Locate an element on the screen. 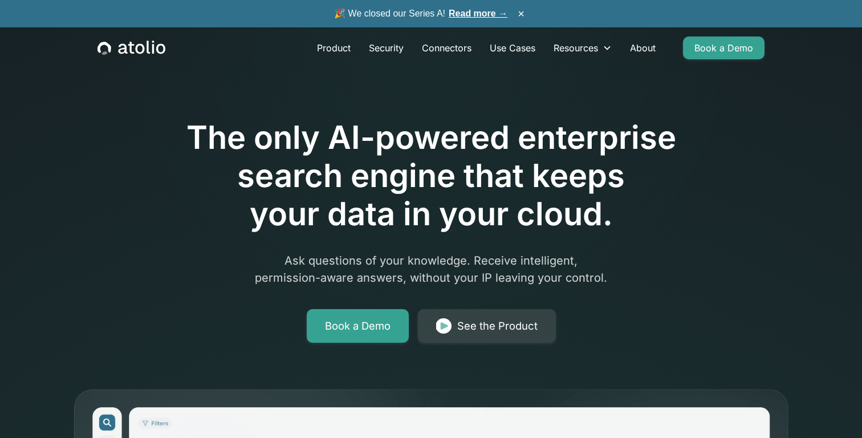  a: Use Cases is located at coordinates (513, 48).